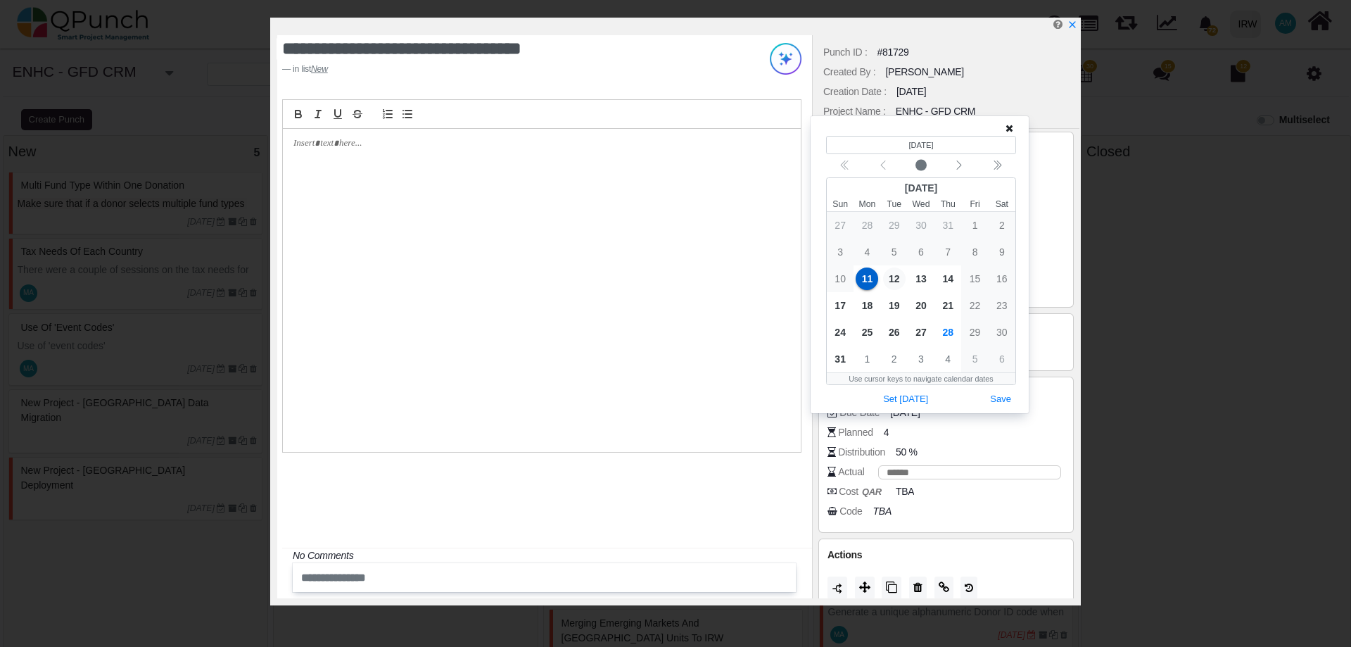 The width and height of the screenshot is (1351, 647). Describe the element at coordinates (840, 252) in the screenshot. I see `div: 8/3/2025` at that location.